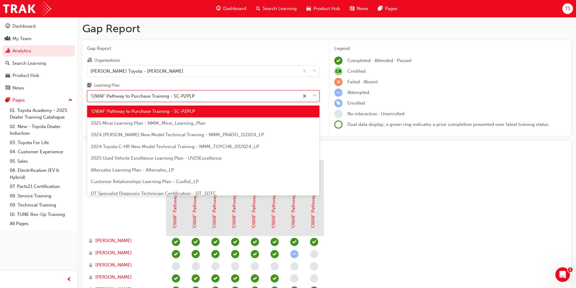 Image resolution: width=576 pixels, height=288 pixels. What do you see at coordinates (379, 60) in the screenshot?
I see `span: Completed · Attended · Passed` at bounding box center [379, 60].